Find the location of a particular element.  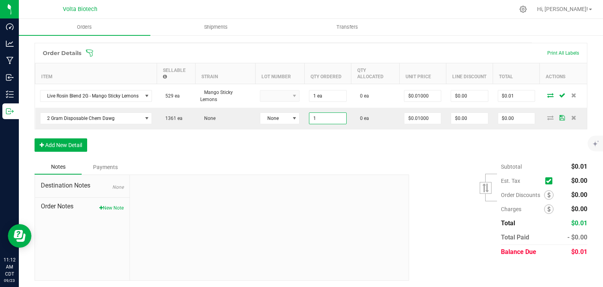

span: Volta Biotech is located at coordinates (80, 9).